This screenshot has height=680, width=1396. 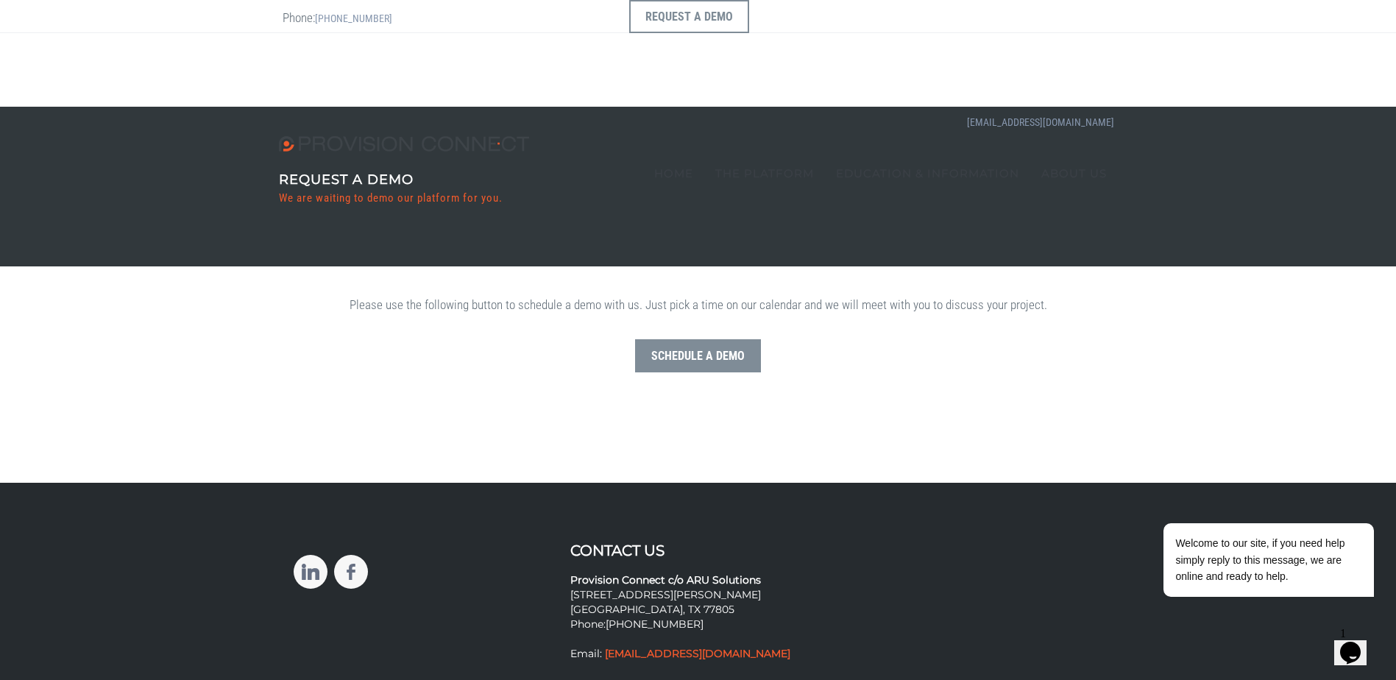 I want to click on span: 1, so click(x=9, y=12).